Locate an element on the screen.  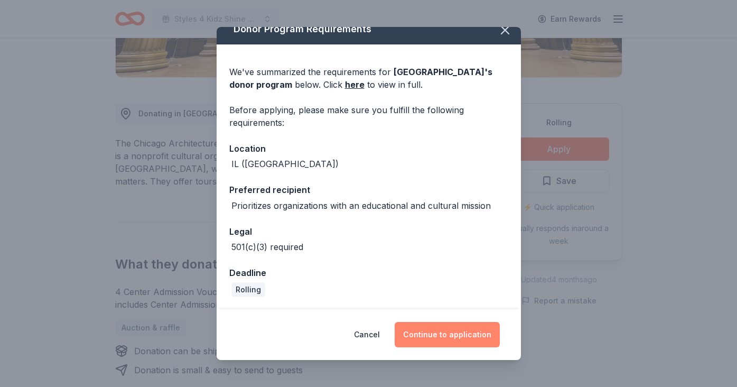
div: Before applying, please make sure you fulfill the following requirements: is located at coordinates (369, 116).